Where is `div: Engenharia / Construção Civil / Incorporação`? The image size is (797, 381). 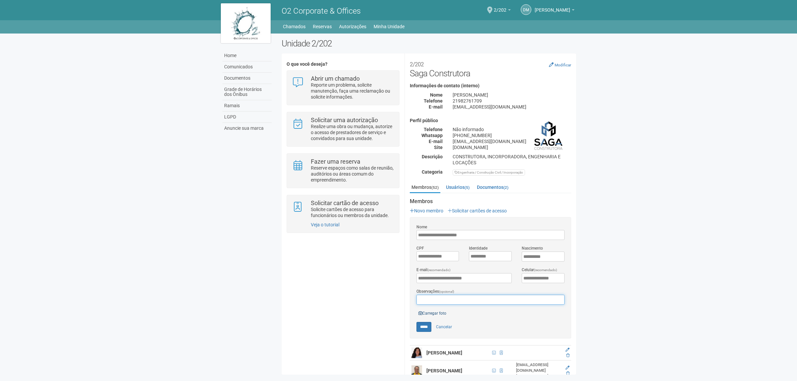
div: Engenharia / Construção Civil / Incorporação is located at coordinates (489, 172).